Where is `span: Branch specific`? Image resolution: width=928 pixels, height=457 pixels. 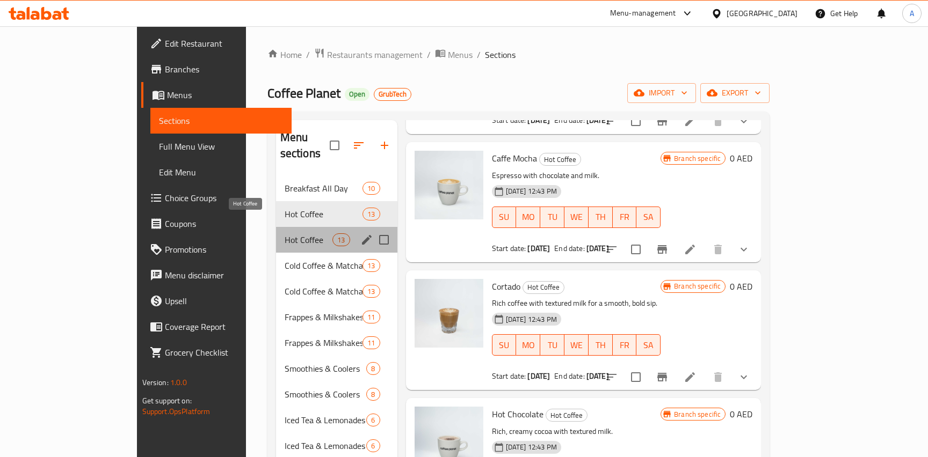
span: Branch specific is located at coordinates (697, 414).